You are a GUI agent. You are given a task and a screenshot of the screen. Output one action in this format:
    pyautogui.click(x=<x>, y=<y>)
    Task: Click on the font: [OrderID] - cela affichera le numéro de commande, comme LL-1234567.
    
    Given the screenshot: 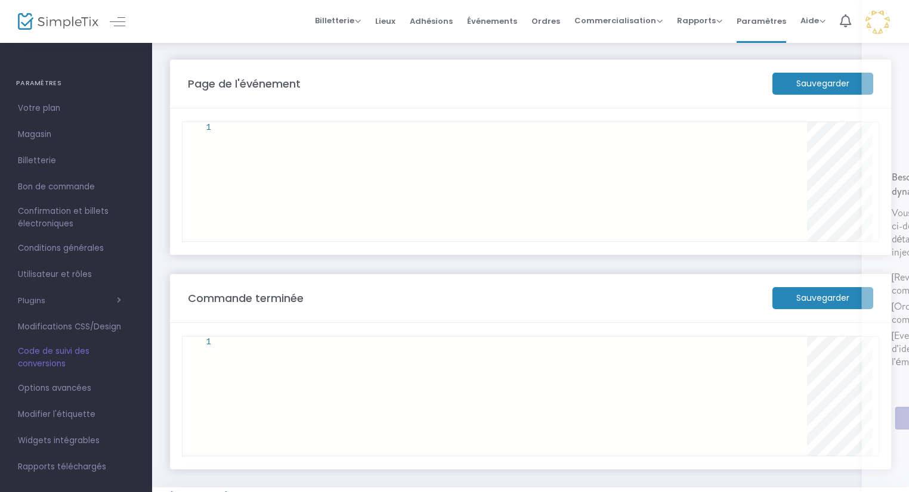 What is the action you would take?
    pyautogui.click(x=780, y=313)
    